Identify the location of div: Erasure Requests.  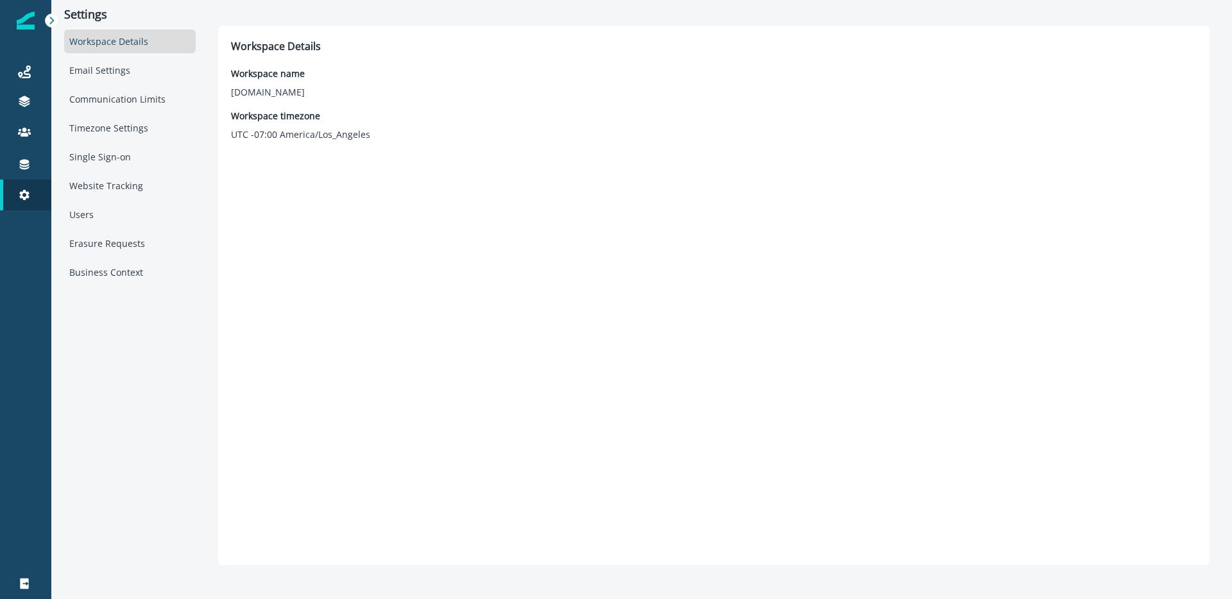
(130, 243).